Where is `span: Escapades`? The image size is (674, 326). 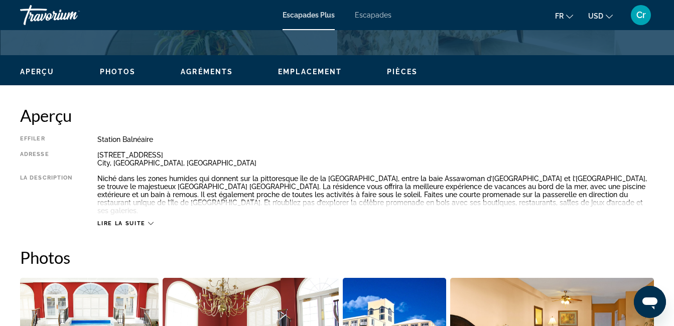
span: Escapades is located at coordinates (373, 15).